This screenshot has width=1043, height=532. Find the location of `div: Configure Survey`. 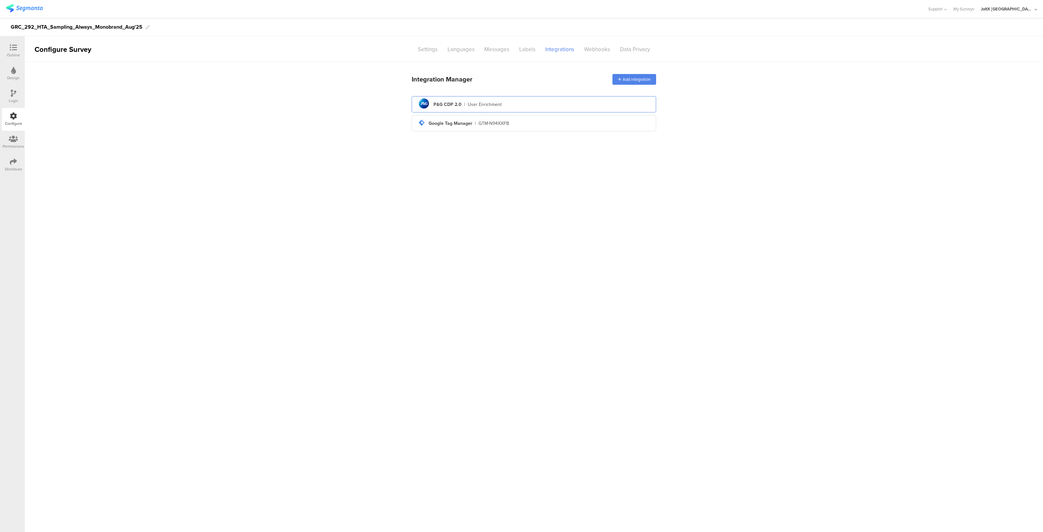

div: Configure Survey is located at coordinates (62, 49).